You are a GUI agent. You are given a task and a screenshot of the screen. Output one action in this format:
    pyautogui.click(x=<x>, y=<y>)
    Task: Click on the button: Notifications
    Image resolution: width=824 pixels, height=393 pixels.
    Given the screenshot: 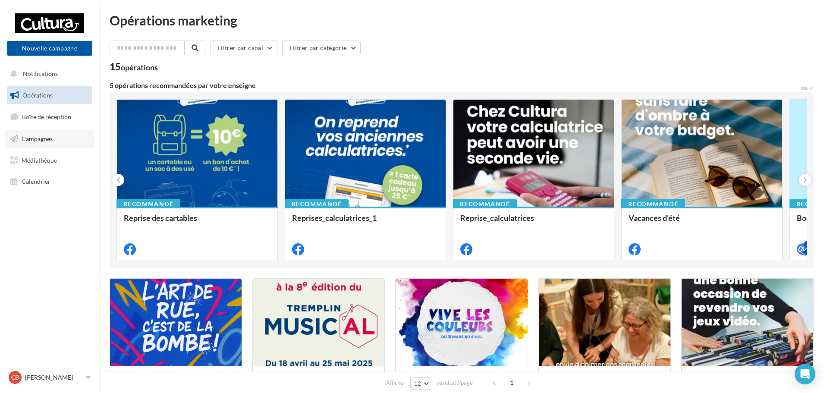 What is the action you would take?
    pyautogui.click(x=48, y=74)
    